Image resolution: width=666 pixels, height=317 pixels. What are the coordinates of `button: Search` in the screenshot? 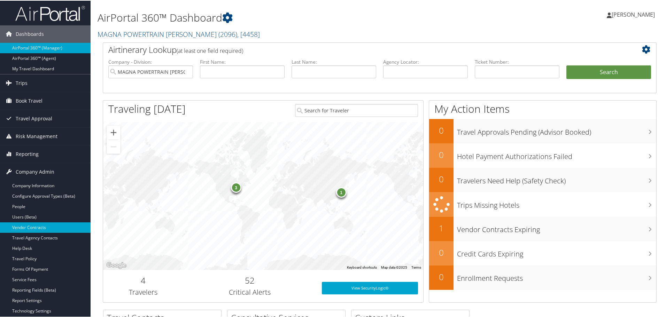 It's located at (609, 72).